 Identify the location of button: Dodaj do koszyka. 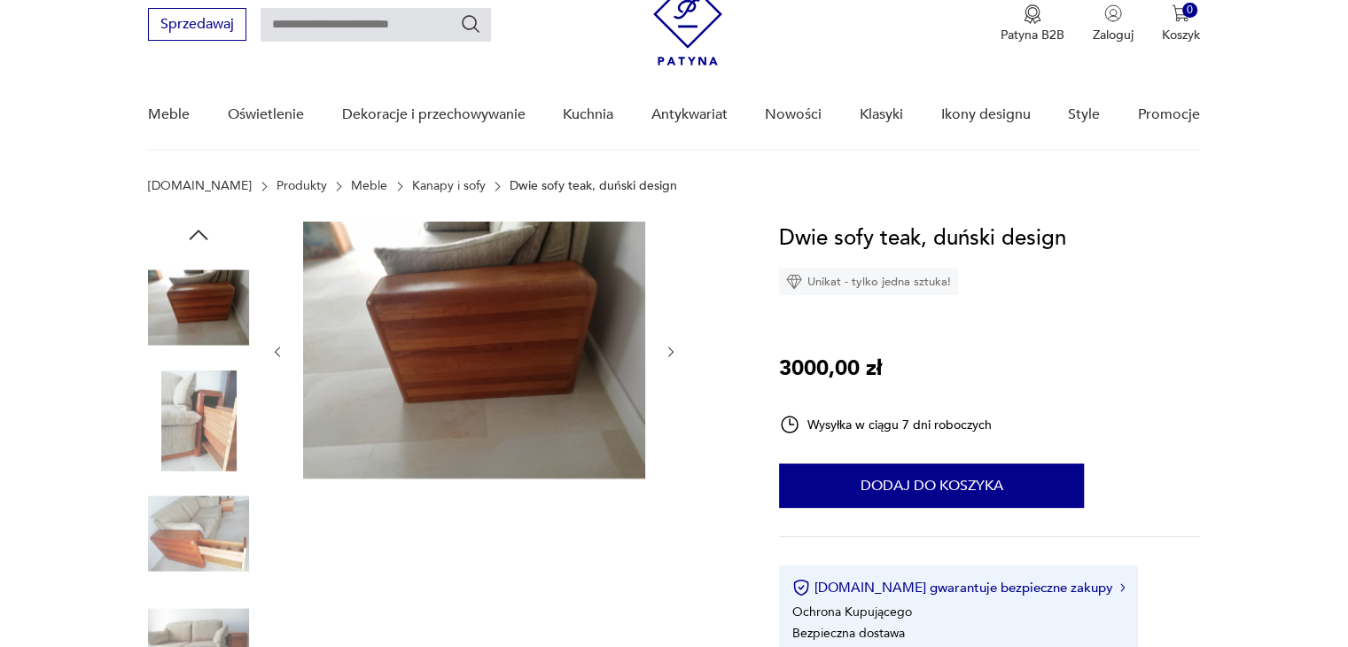
(932, 486).